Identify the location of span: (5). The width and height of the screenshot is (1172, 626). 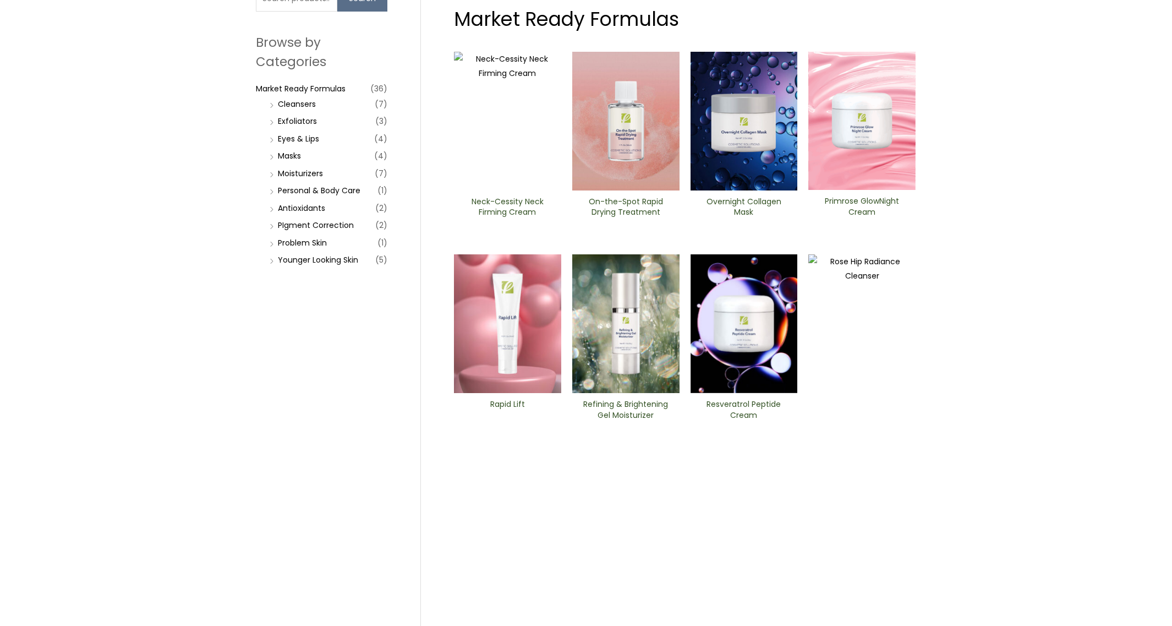
(381, 260).